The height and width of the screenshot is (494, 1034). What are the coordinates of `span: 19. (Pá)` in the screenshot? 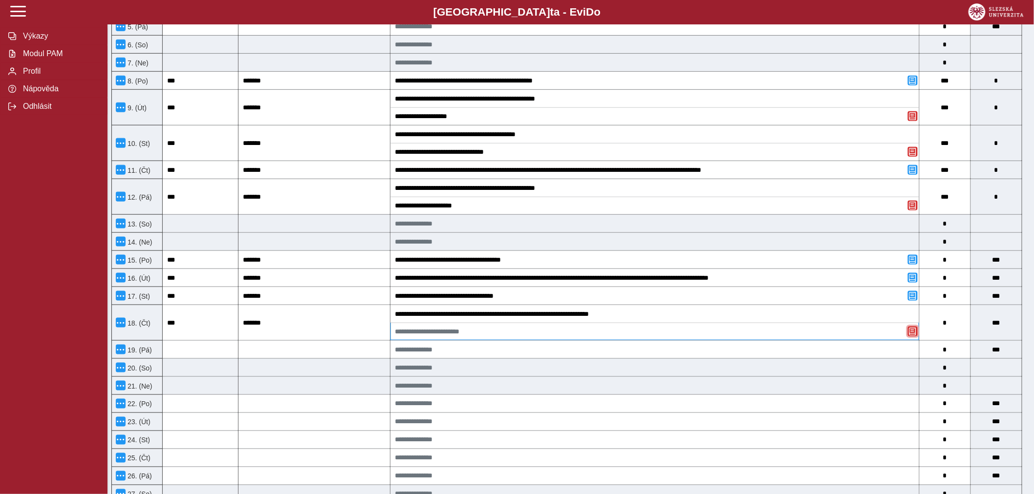 It's located at (139, 350).